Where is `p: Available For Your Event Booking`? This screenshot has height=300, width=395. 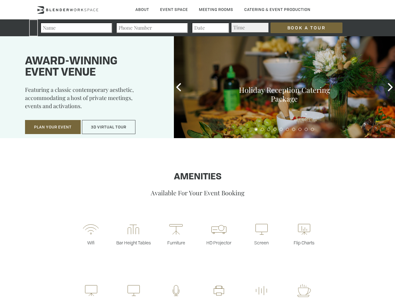
p: Available For Your Event Booking is located at coordinates (197, 193).